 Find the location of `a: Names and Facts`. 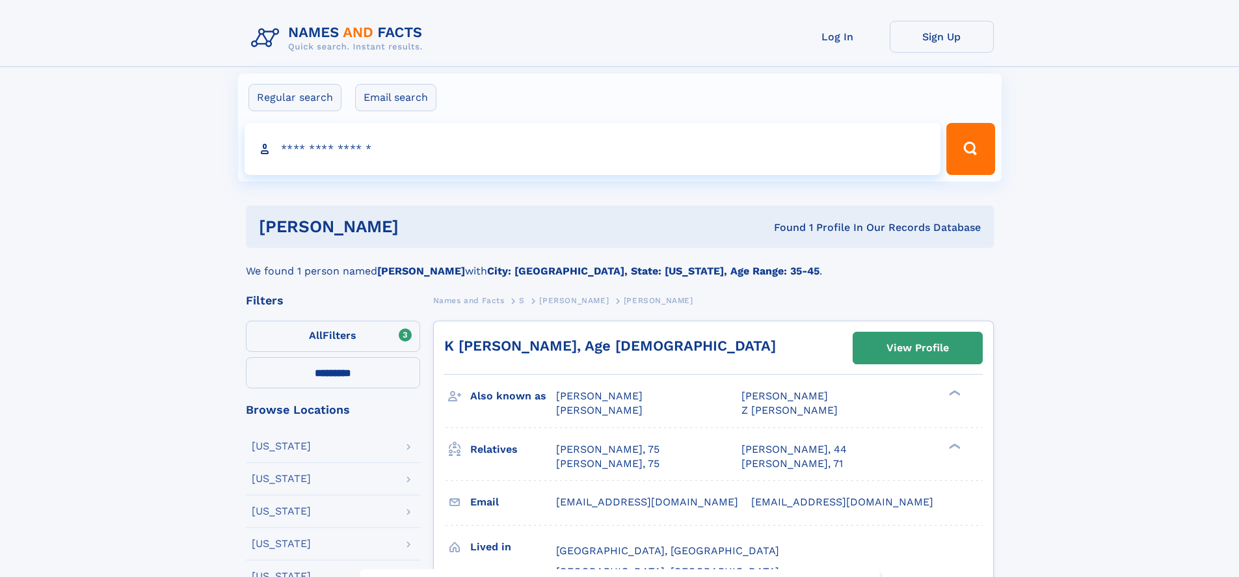

a: Names and Facts is located at coordinates (469, 300).